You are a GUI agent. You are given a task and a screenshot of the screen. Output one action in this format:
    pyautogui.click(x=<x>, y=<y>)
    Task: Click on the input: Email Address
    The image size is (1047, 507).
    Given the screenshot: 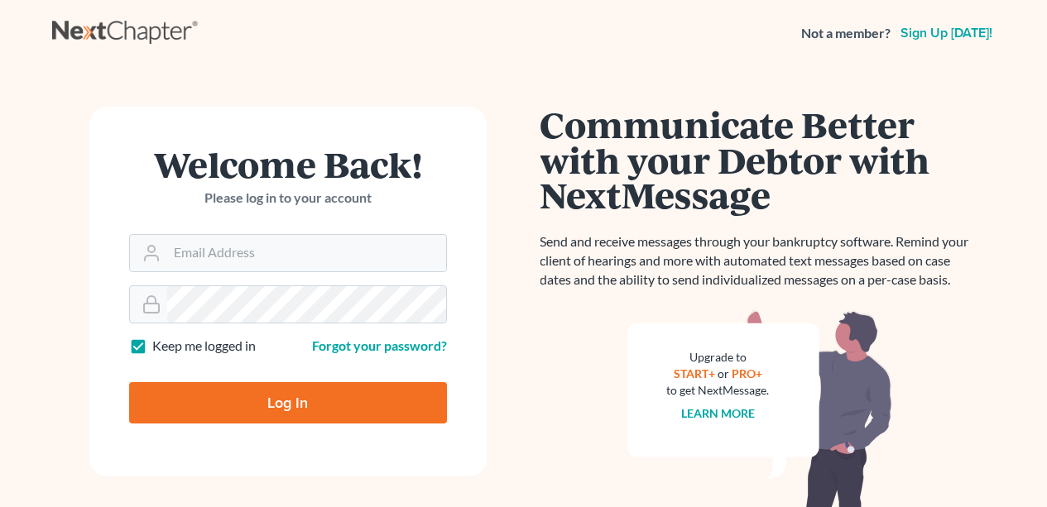 What is the action you would take?
    pyautogui.click(x=306, y=253)
    